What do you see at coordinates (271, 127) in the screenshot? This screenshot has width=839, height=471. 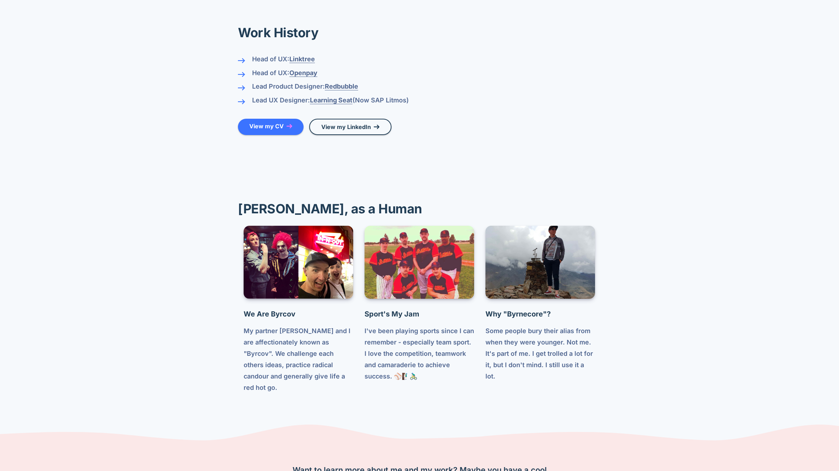 I see `a: View my CV` at bounding box center [271, 127].